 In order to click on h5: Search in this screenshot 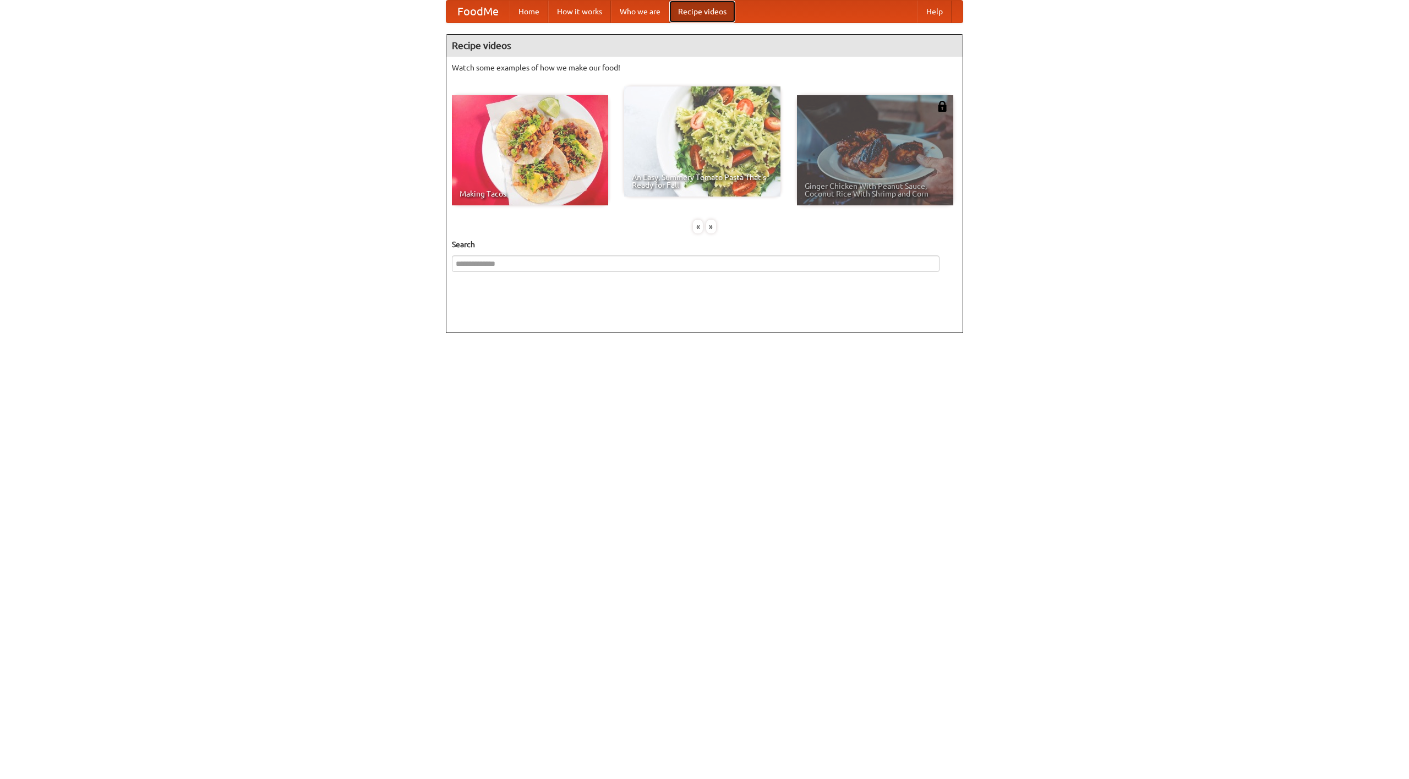, I will do `click(704, 244)`.